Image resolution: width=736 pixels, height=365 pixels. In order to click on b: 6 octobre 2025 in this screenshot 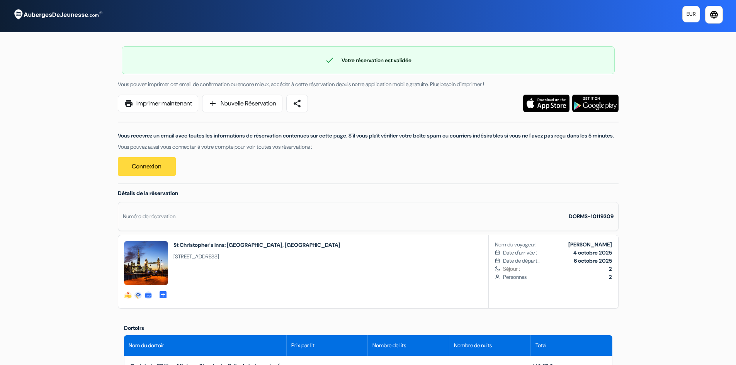, I will do `click(593, 261)`.